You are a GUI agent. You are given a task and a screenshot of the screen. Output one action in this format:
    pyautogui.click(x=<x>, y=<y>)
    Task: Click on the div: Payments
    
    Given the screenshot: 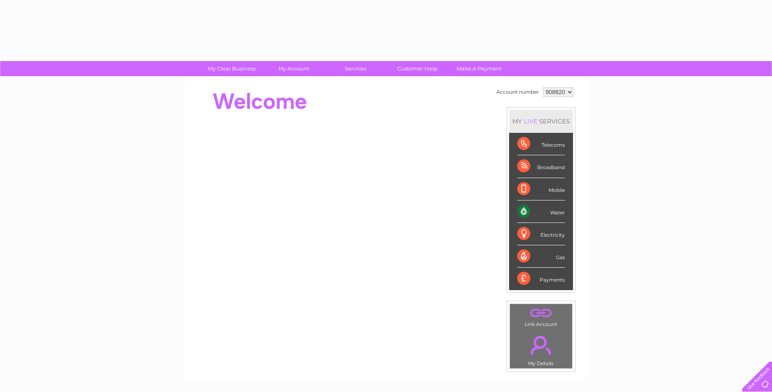 What is the action you would take?
    pyautogui.click(x=541, y=279)
    